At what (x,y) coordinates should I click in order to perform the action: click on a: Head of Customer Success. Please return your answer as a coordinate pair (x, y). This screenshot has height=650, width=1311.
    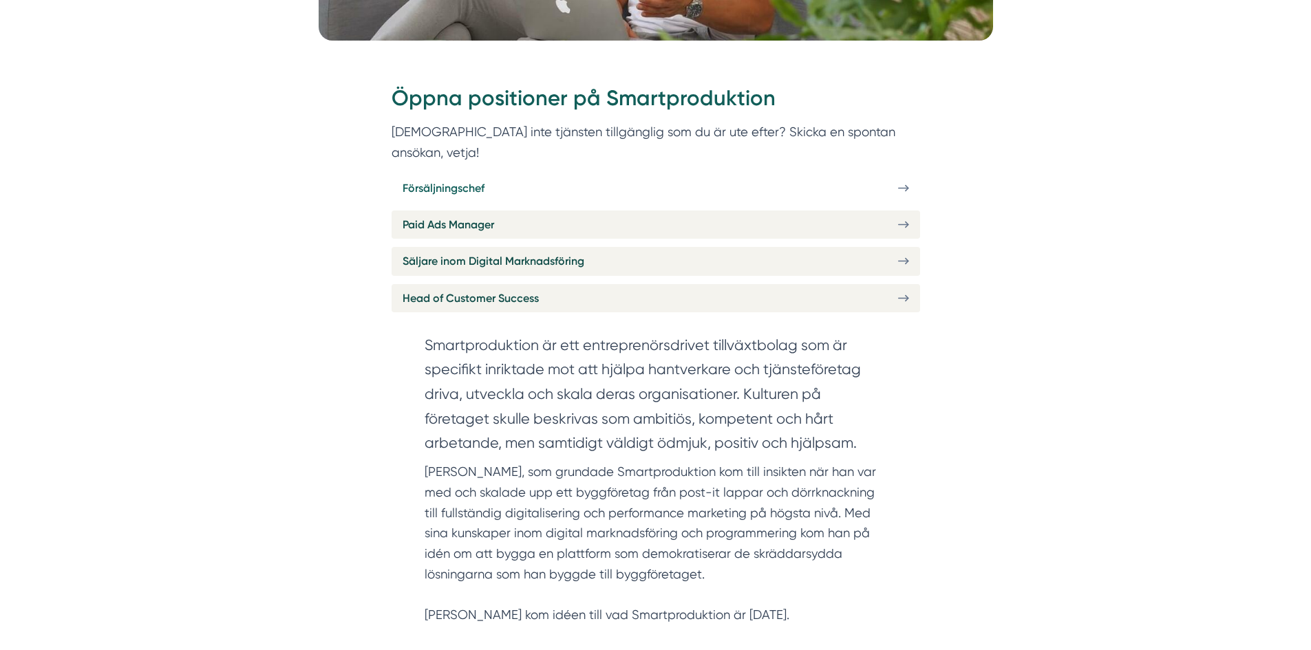
    Looking at the image, I should click on (656, 298).